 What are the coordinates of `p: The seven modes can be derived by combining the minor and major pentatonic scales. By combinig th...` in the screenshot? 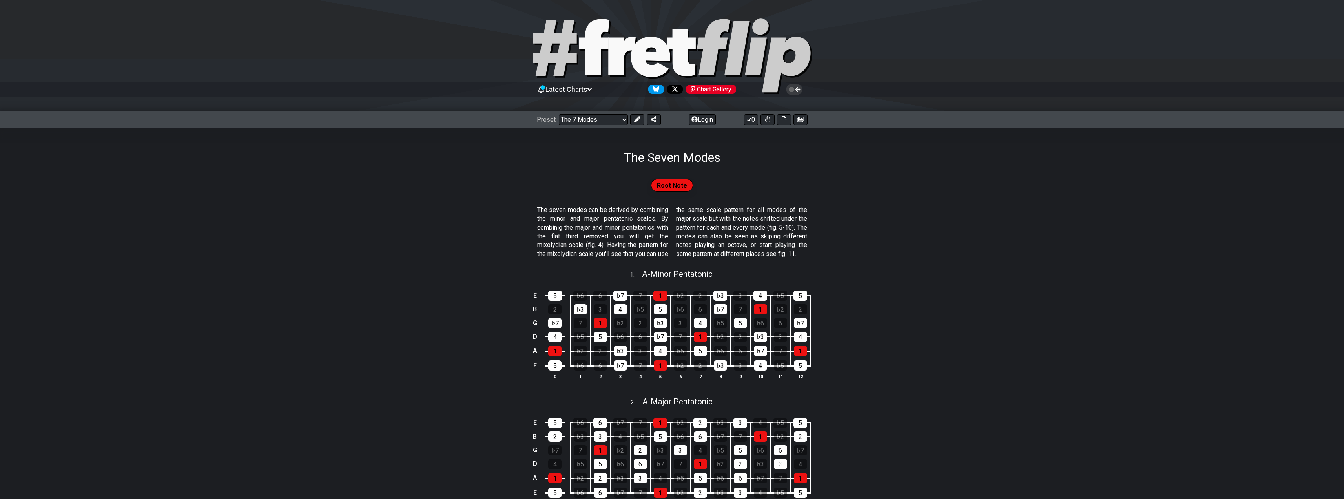 It's located at (672, 232).